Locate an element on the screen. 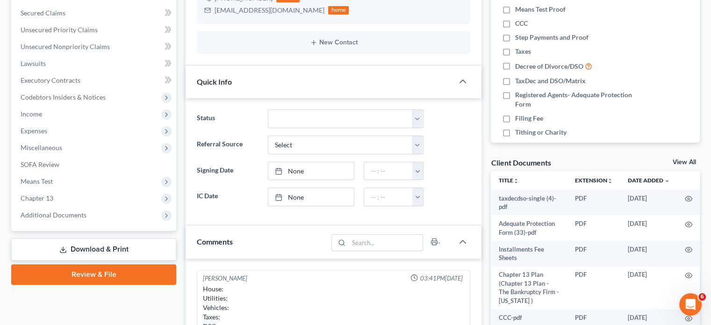 The height and width of the screenshot is (325, 711). span: CCC is located at coordinates (522, 23).